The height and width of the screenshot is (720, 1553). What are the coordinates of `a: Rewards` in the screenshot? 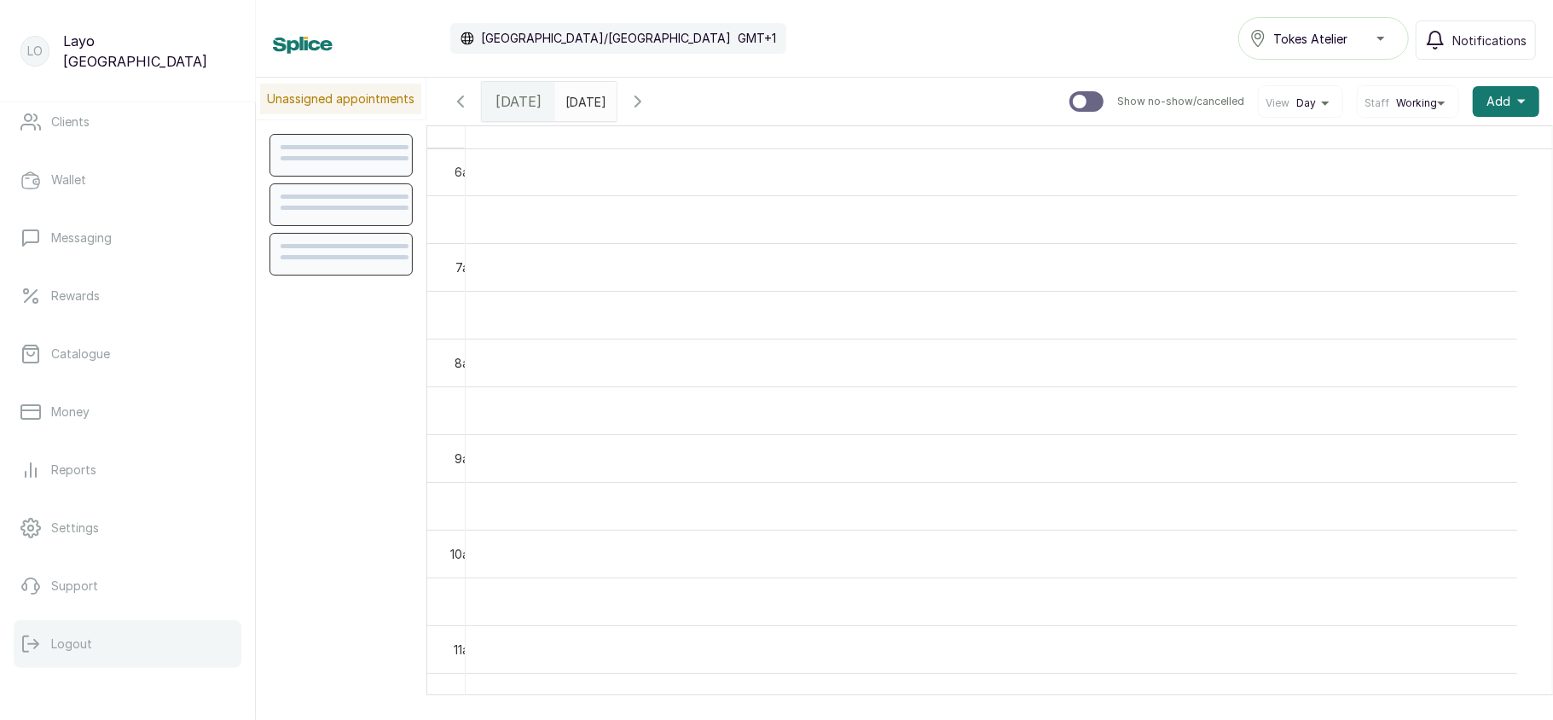 It's located at (127, 296).